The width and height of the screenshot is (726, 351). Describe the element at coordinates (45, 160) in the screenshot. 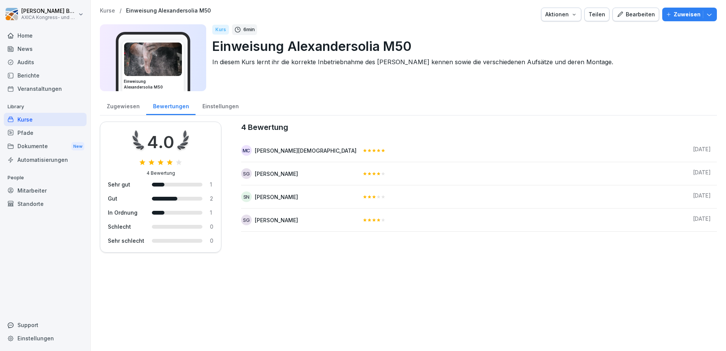

I see `a: Automatisierungen` at that location.